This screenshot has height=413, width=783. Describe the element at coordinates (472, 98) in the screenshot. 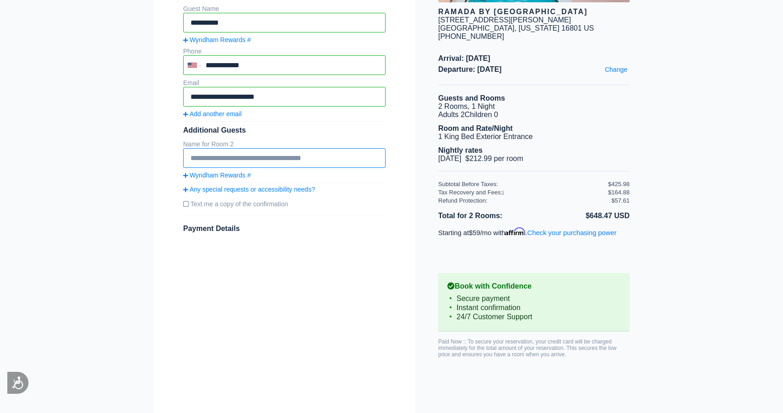

I see `b: Guests and Rooms` at that location.